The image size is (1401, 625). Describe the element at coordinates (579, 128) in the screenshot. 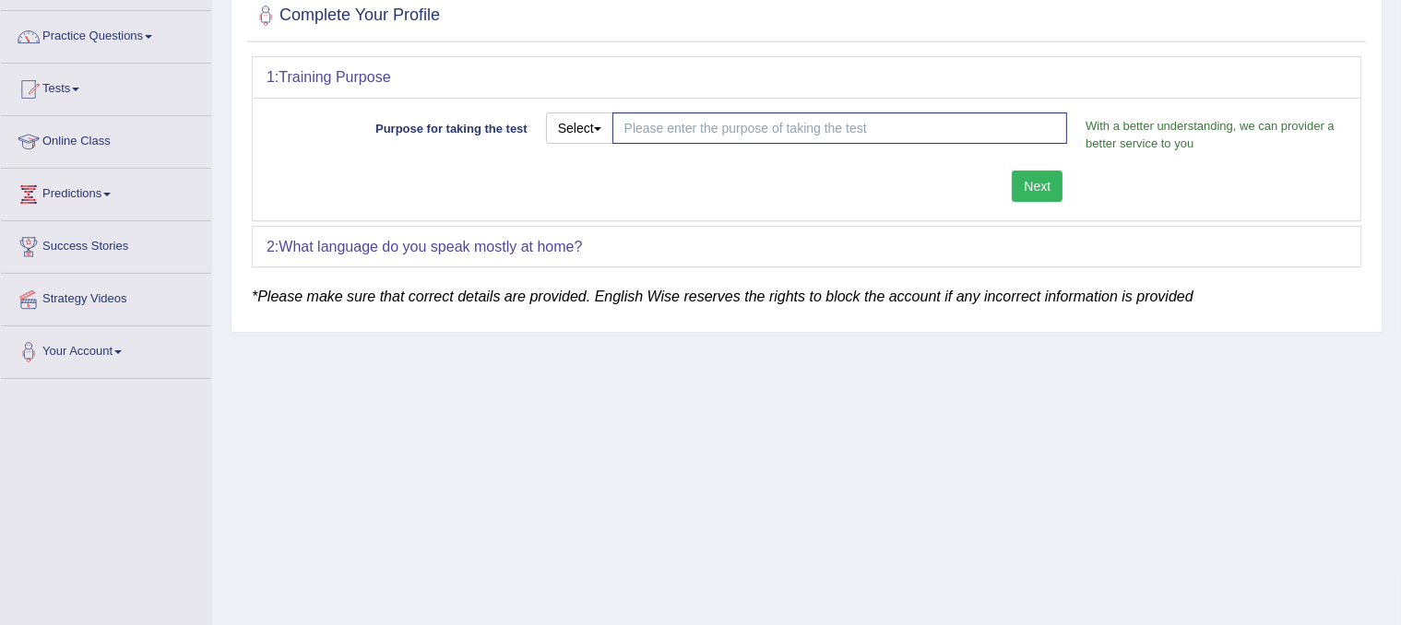

I see `button: Select` at that location.